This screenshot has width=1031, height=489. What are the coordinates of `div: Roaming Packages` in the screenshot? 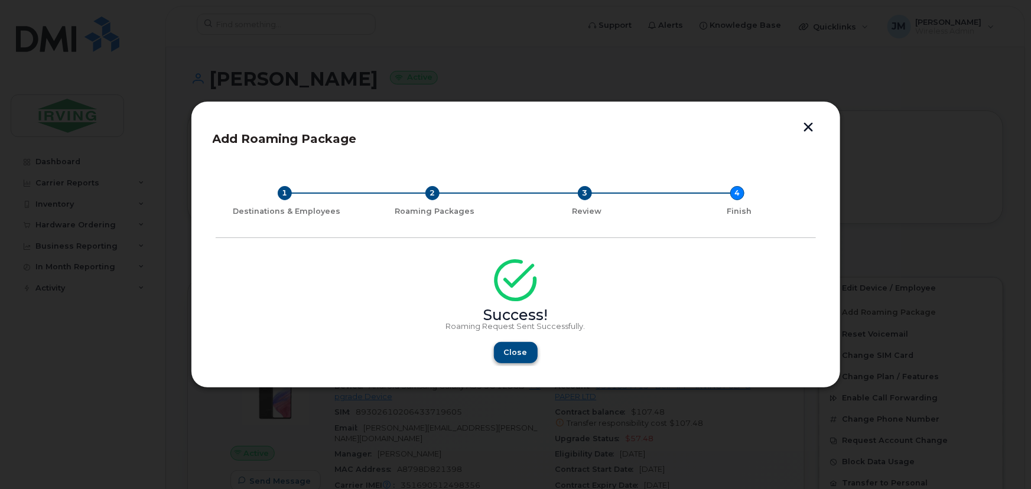 It's located at (435, 211).